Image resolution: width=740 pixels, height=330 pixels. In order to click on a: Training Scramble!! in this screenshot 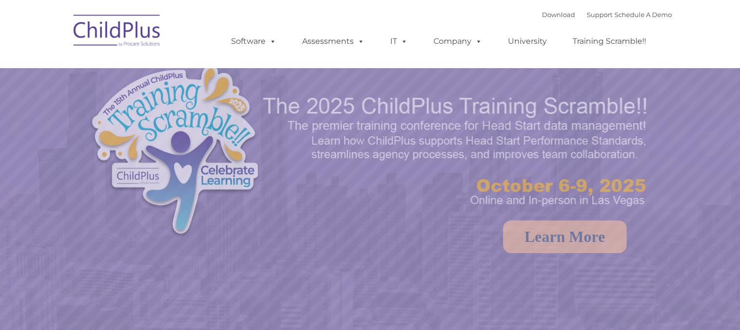, I will do `click(609, 41)`.